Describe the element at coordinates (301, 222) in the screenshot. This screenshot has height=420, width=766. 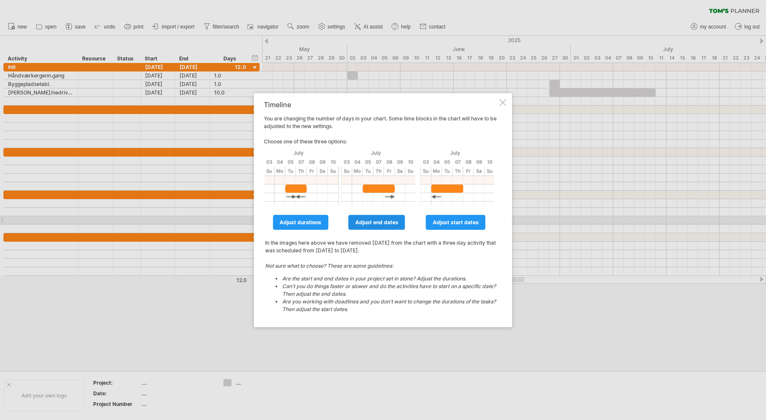
I see `span: adjust durations` at that location.